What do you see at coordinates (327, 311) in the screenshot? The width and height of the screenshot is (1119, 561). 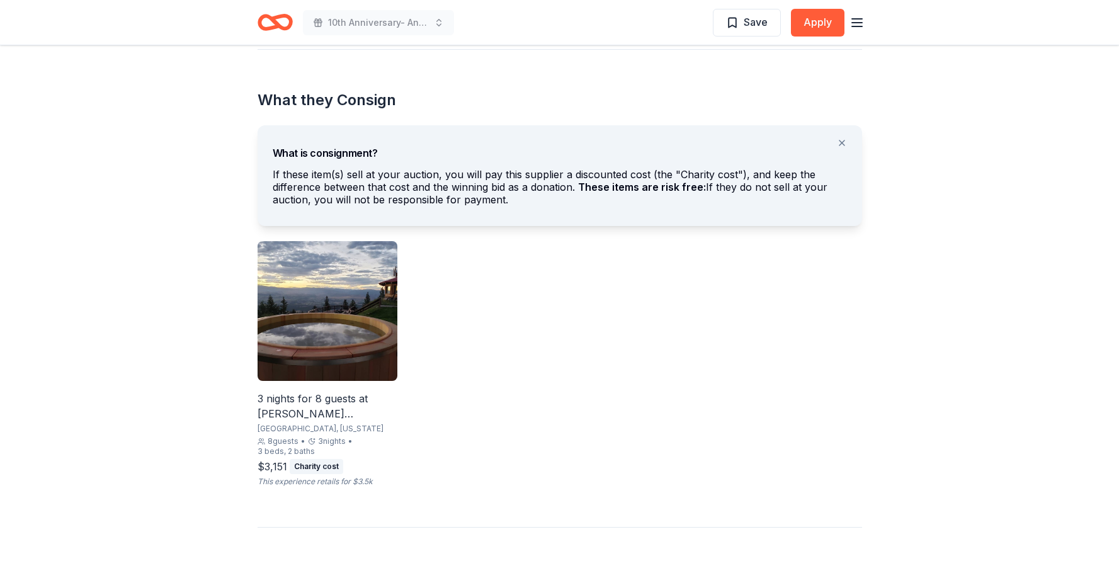 I see `img: Image for 3 nights for 8 guests at Downing Mountain Lodge` at bounding box center [327, 311].